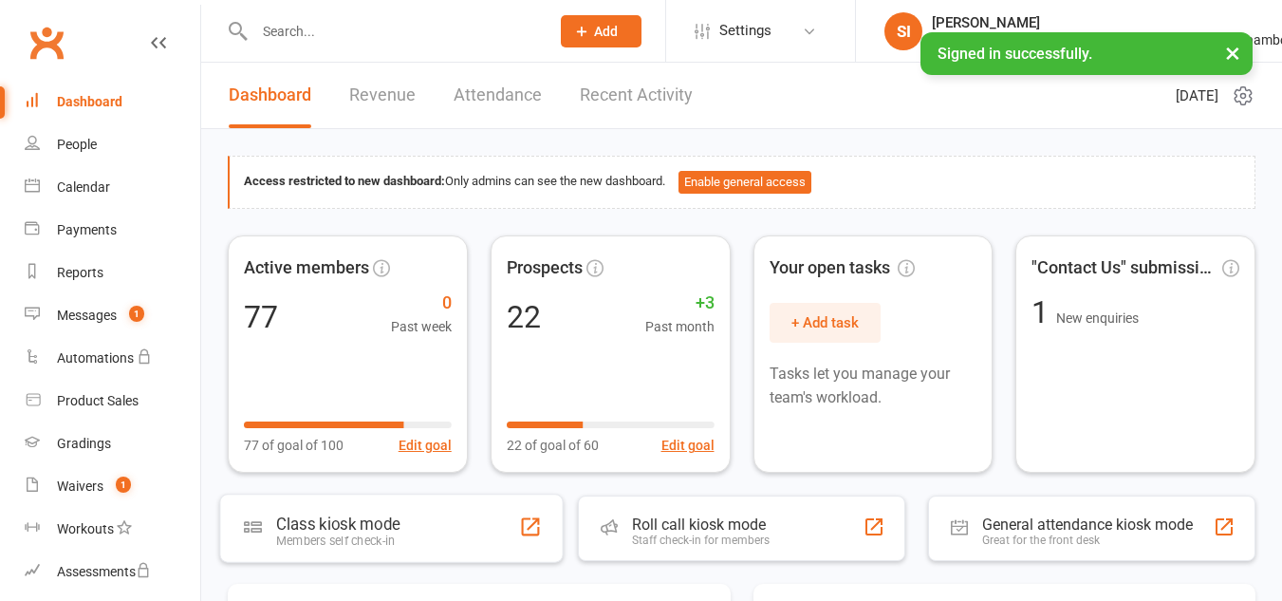 The height and width of the screenshot is (601, 1282). What do you see at coordinates (338, 540) in the screenshot?
I see `div: Members self check-in` at bounding box center [338, 540].